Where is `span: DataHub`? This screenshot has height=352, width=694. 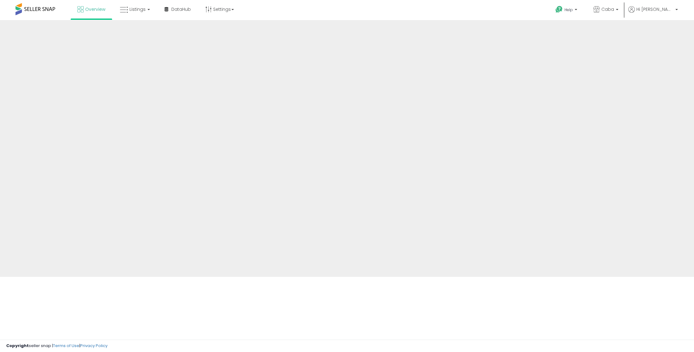 span: DataHub is located at coordinates (181, 9).